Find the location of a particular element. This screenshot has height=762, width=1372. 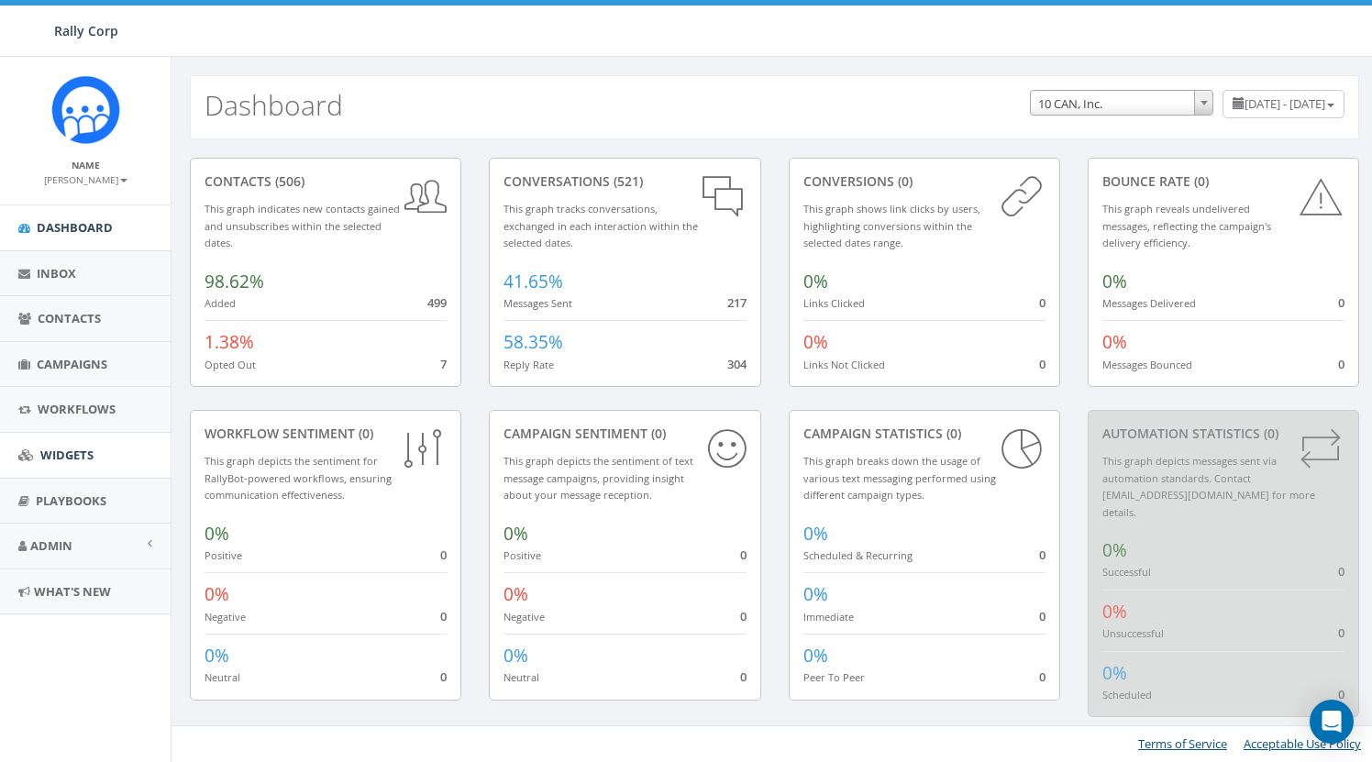

small: This graph tracks conversations, exchanged in each interaction within the selected dates. is located at coordinates (601, 226).